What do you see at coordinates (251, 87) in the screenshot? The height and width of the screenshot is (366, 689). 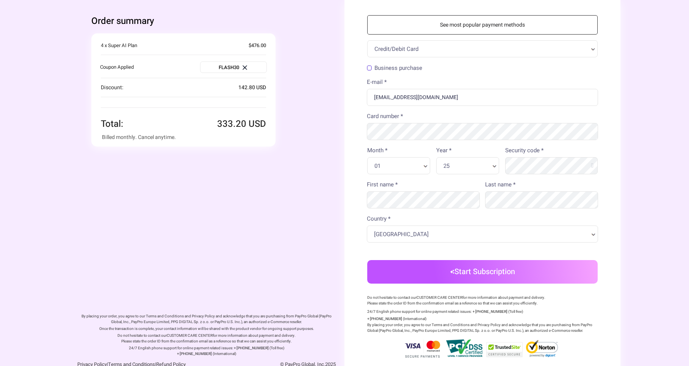 I see `i: .80` at bounding box center [251, 87].